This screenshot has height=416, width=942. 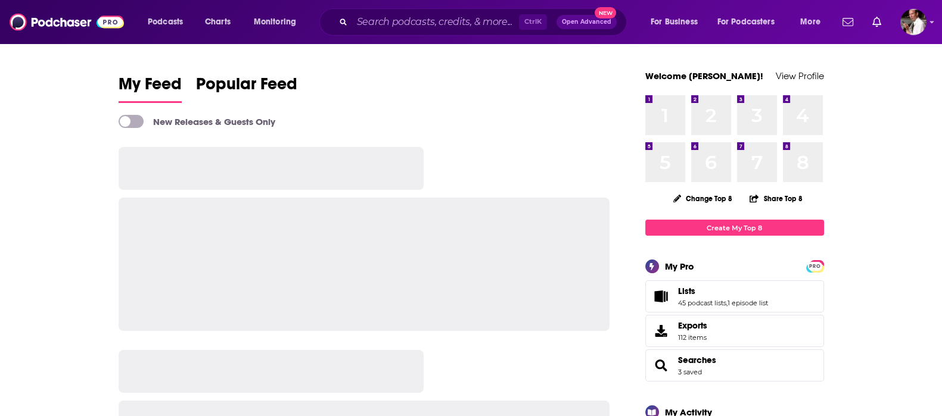 What do you see at coordinates (605, 13) in the screenshot?
I see `span: New` at bounding box center [605, 13].